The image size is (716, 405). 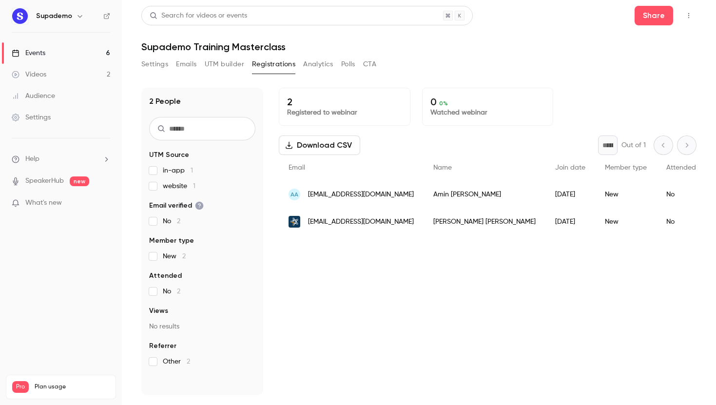 What do you see at coordinates (44, 181) in the screenshot?
I see `a: SpeakerHub` at bounding box center [44, 181].